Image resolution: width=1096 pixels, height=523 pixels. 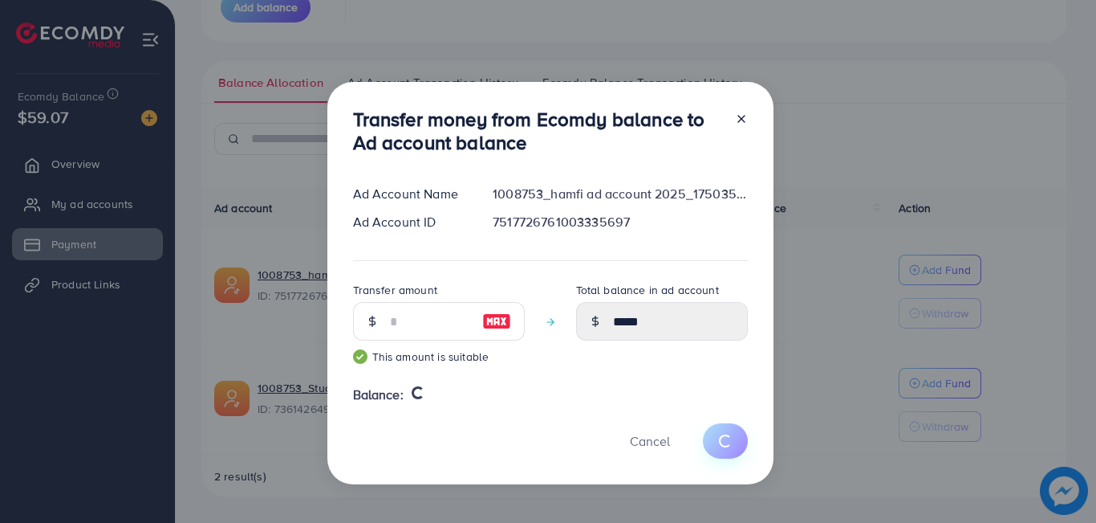 What do you see at coordinates (410, 222) in the screenshot?
I see `div: Ad Account ID` at bounding box center [410, 222].